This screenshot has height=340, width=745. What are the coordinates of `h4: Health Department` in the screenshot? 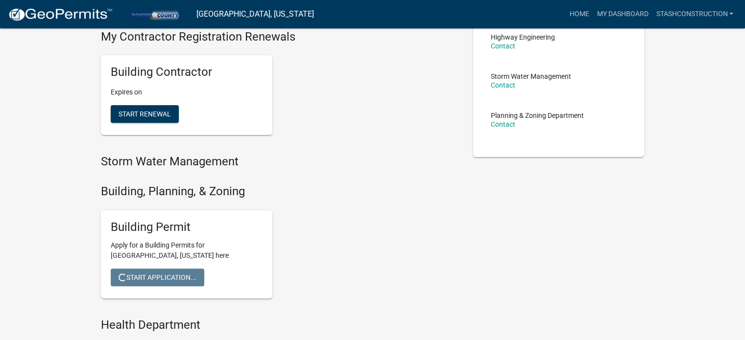 It's located at (280, 325).